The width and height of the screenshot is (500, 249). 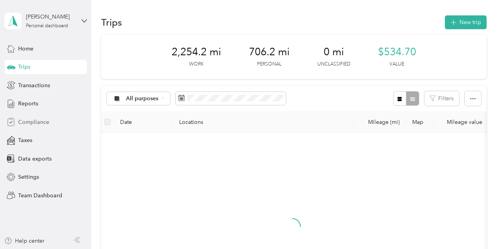 What do you see at coordinates (466, 22) in the screenshot?
I see `button: New trip` at bounding box center [466, 22].